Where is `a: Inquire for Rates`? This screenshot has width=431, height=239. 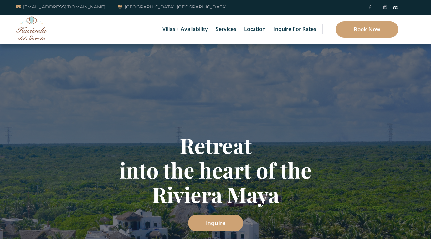 a: Inquire for Rates is located at coordinates (295, 29).